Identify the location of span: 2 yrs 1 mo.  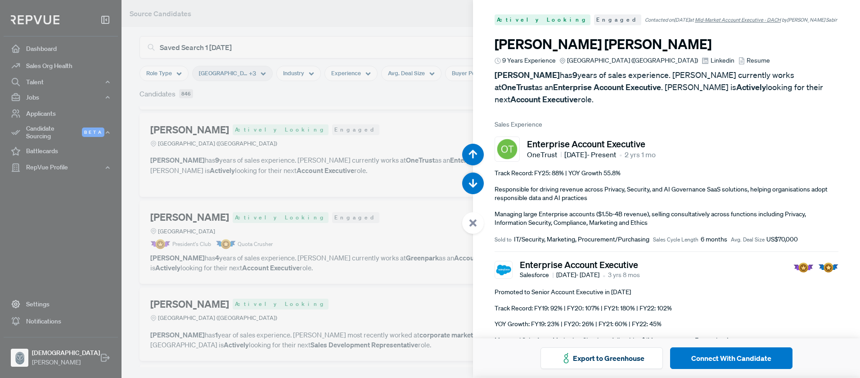
(640, 154).